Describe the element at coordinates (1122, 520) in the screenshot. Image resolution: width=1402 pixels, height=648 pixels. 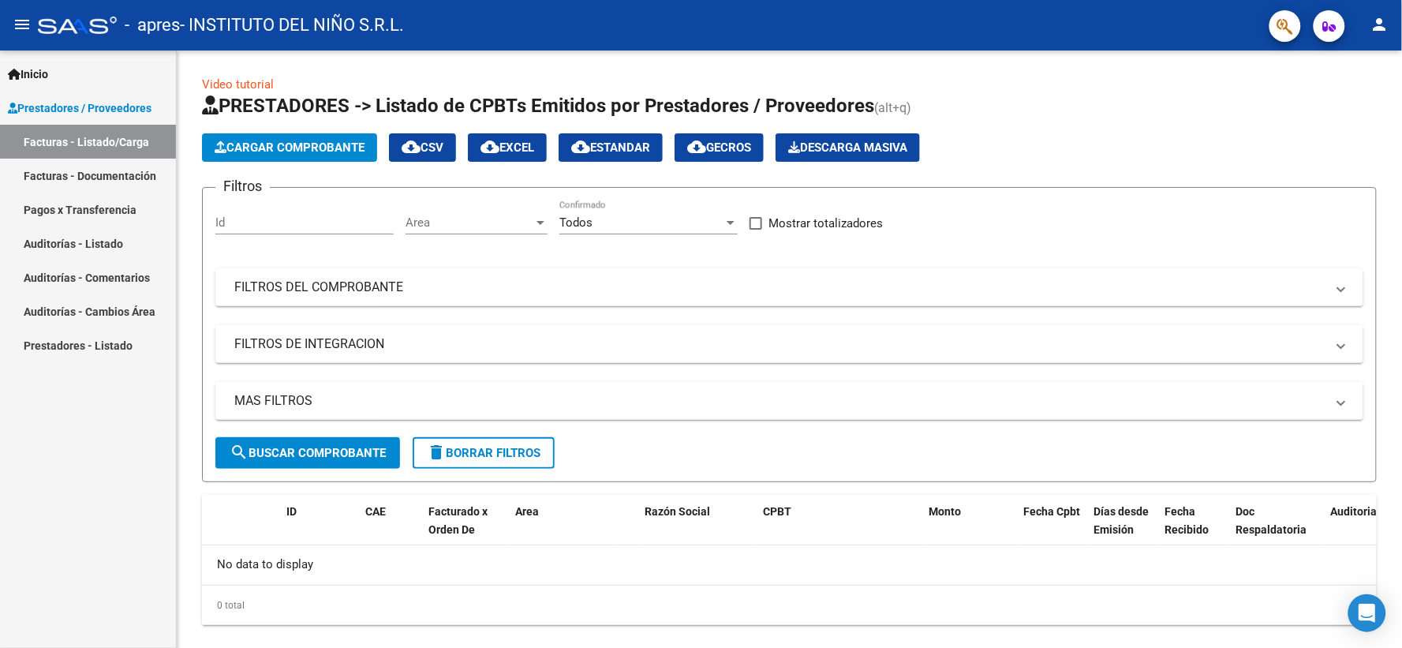
I see `span: Días desde Emisión` at that location.